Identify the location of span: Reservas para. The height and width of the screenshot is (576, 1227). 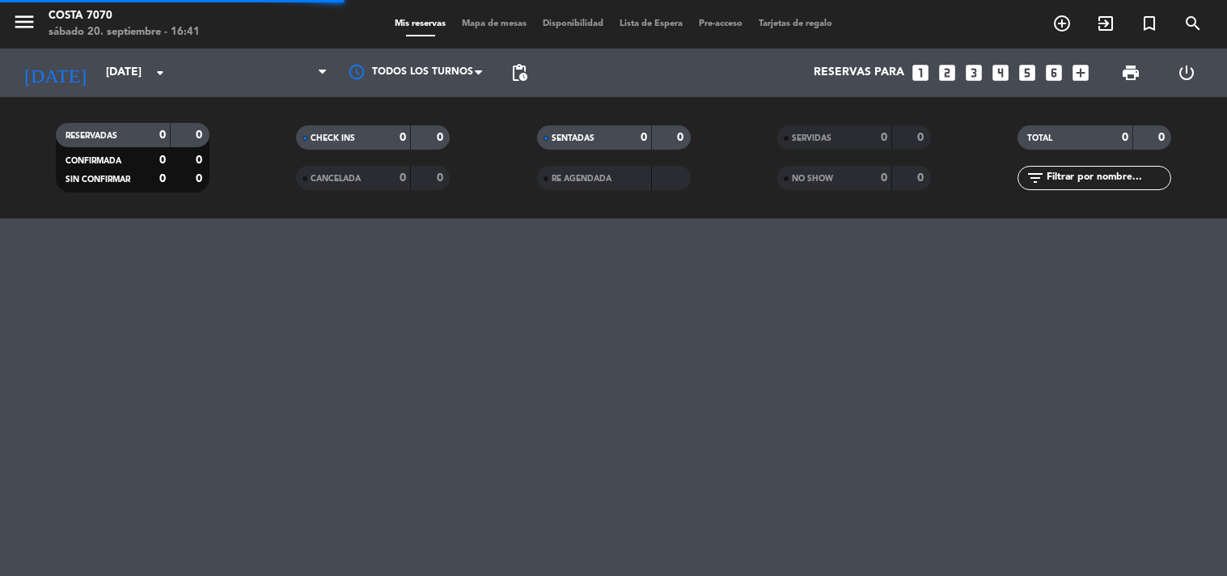
(859, 73).